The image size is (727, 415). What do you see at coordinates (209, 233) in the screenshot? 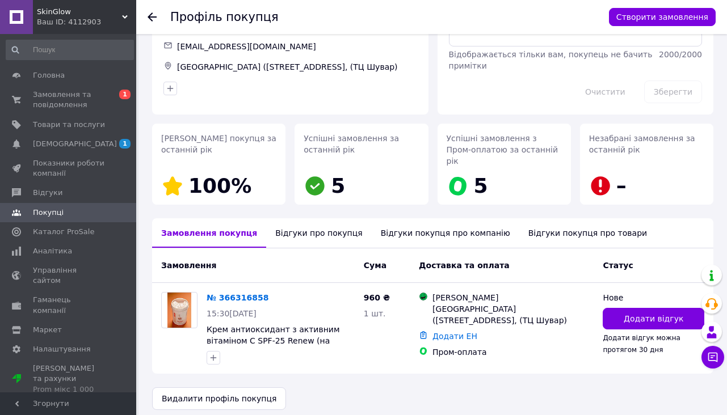
I see `div: Замовлення покупця` at bounding box center [209, 233].